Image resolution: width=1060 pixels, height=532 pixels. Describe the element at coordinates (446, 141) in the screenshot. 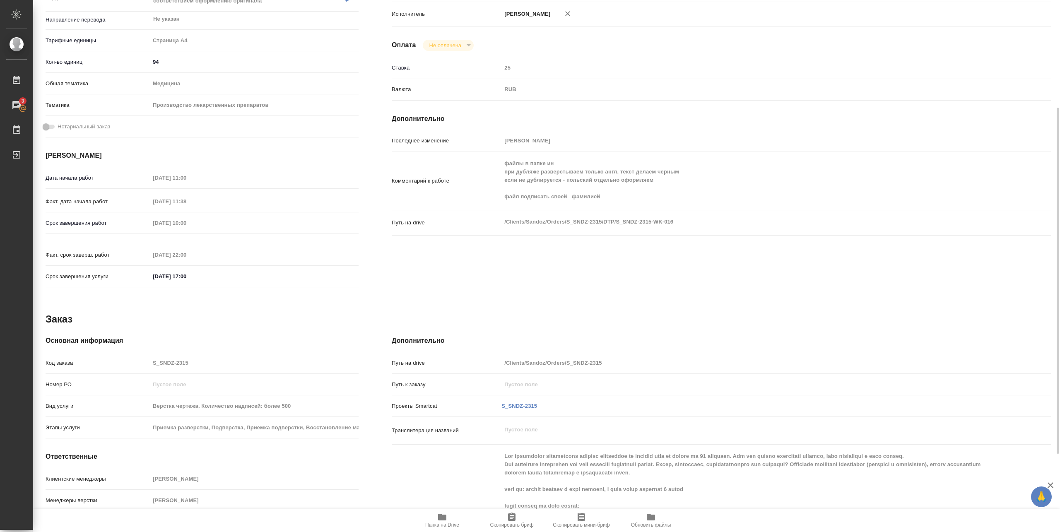

I see `p: Последнее изменение` at that location.